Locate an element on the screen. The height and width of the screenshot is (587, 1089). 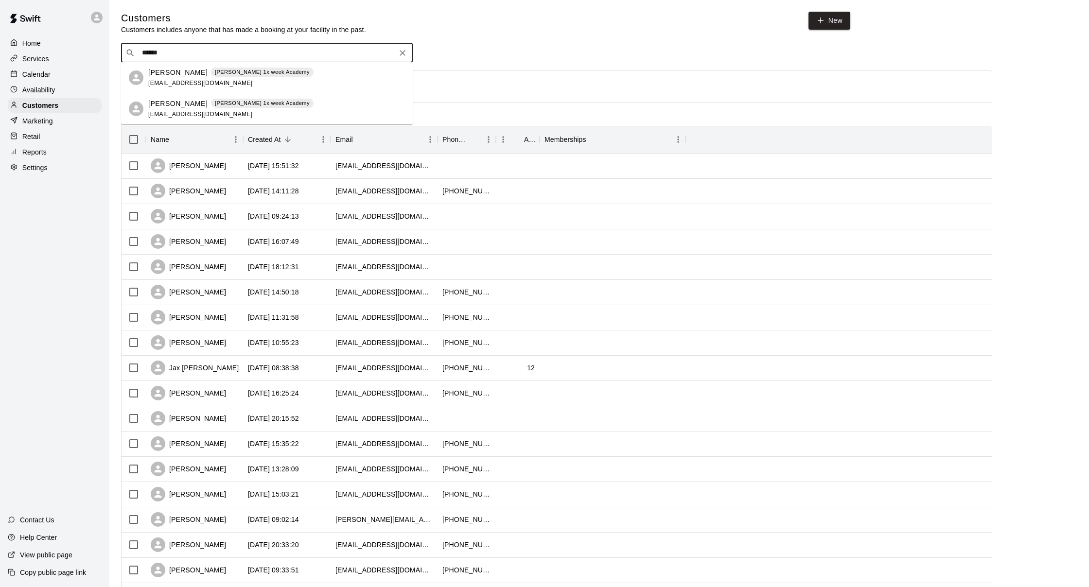
div: Created At is located at coordinates (287, 140).